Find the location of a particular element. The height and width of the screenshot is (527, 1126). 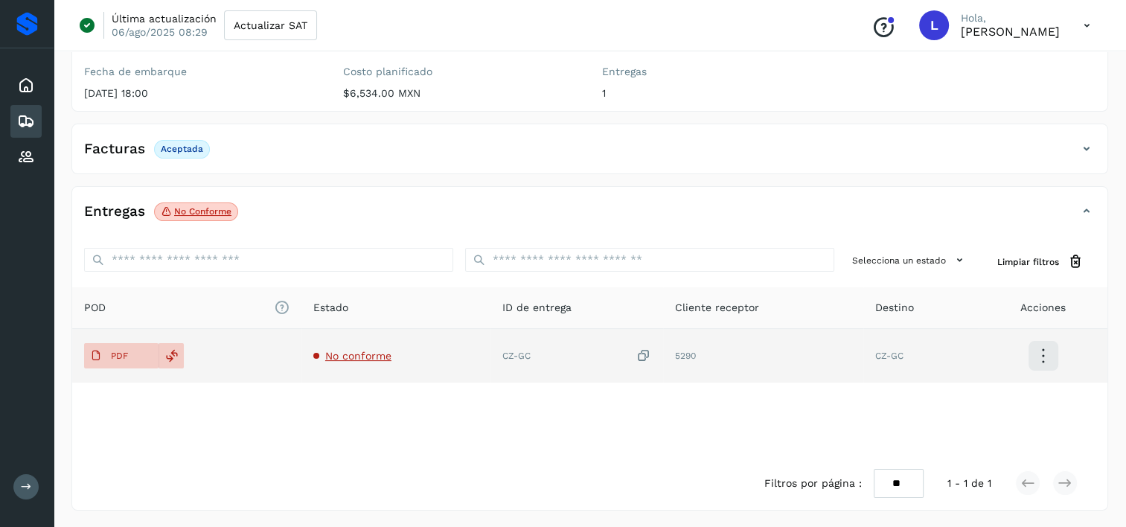

div: FacturasAceptada is located at coordinates (590, 155).